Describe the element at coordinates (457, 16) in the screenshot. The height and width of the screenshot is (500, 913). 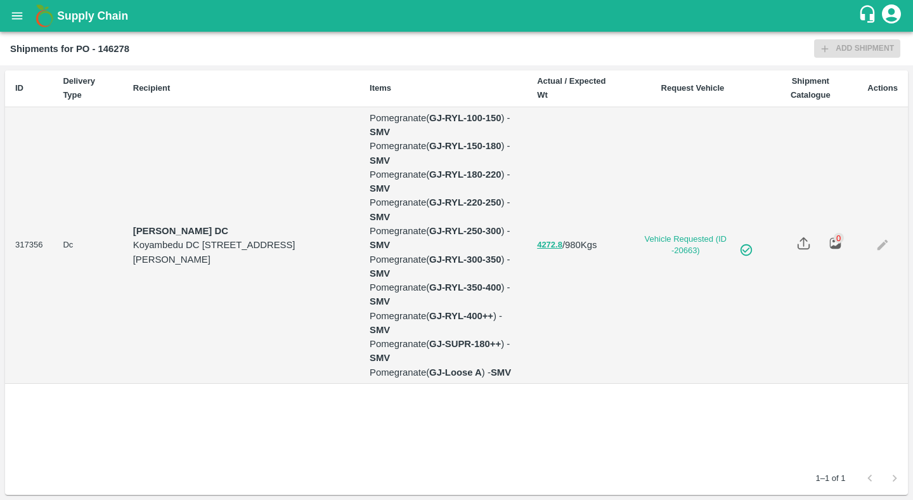
I see `a: Supply Chain` at that location.